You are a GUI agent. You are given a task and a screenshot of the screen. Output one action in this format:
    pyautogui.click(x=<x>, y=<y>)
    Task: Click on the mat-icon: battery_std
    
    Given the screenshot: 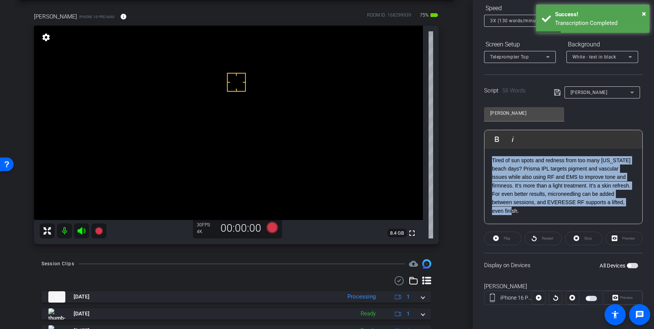 What is the action you would take?
    pyautogui.click(x=434, y=15)
    